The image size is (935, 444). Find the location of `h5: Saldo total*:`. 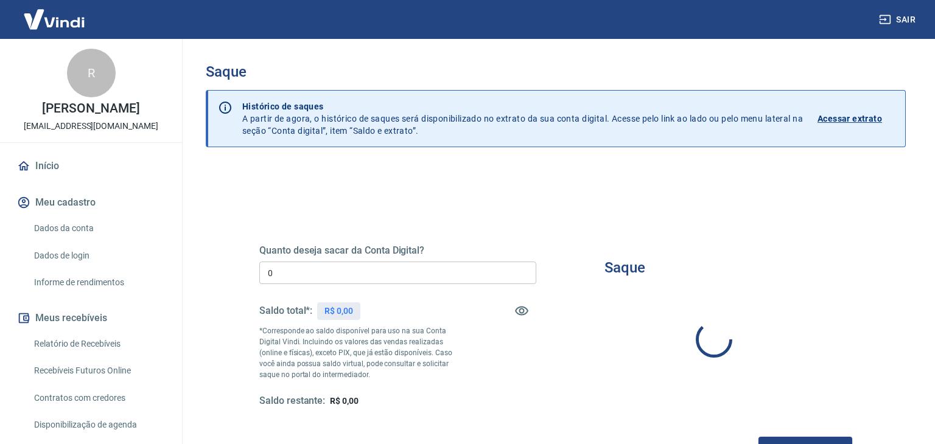

h5: Saldo total*: is located at coordinates (285, 311).